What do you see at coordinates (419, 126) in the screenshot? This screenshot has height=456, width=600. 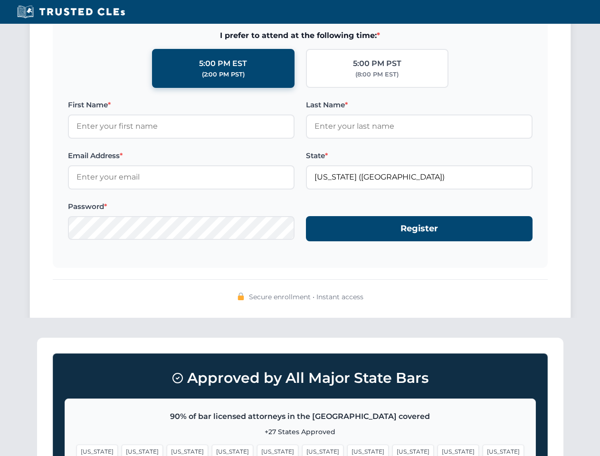 I see `input: Enter your last name` at bounding box center [419, 126].